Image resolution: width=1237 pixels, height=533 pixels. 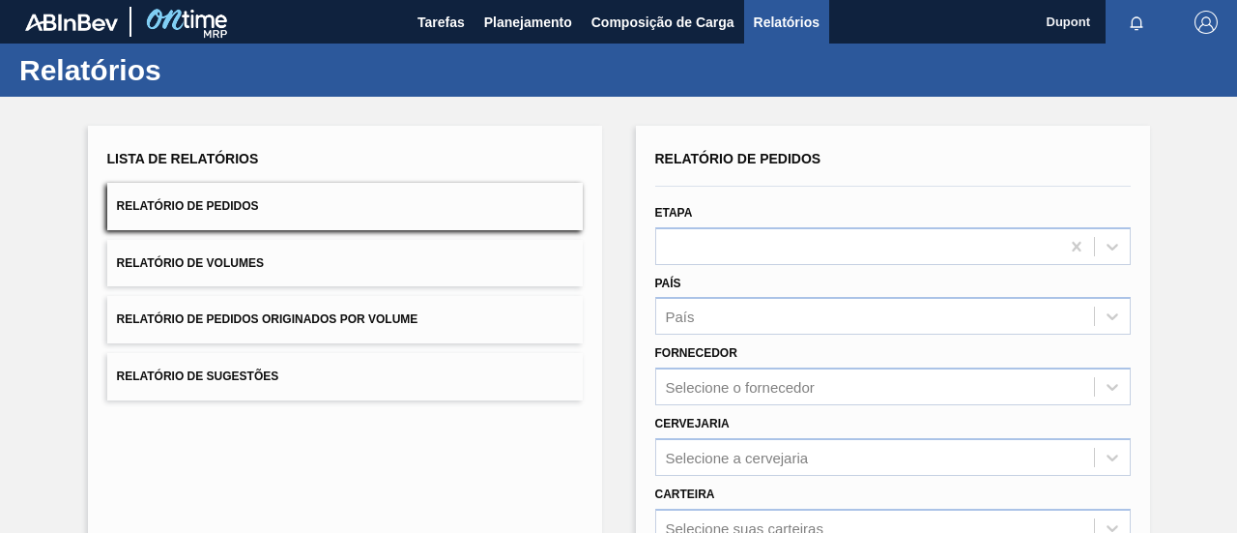 I want to click on label: Cervejaria, so click(x=692, y=423).